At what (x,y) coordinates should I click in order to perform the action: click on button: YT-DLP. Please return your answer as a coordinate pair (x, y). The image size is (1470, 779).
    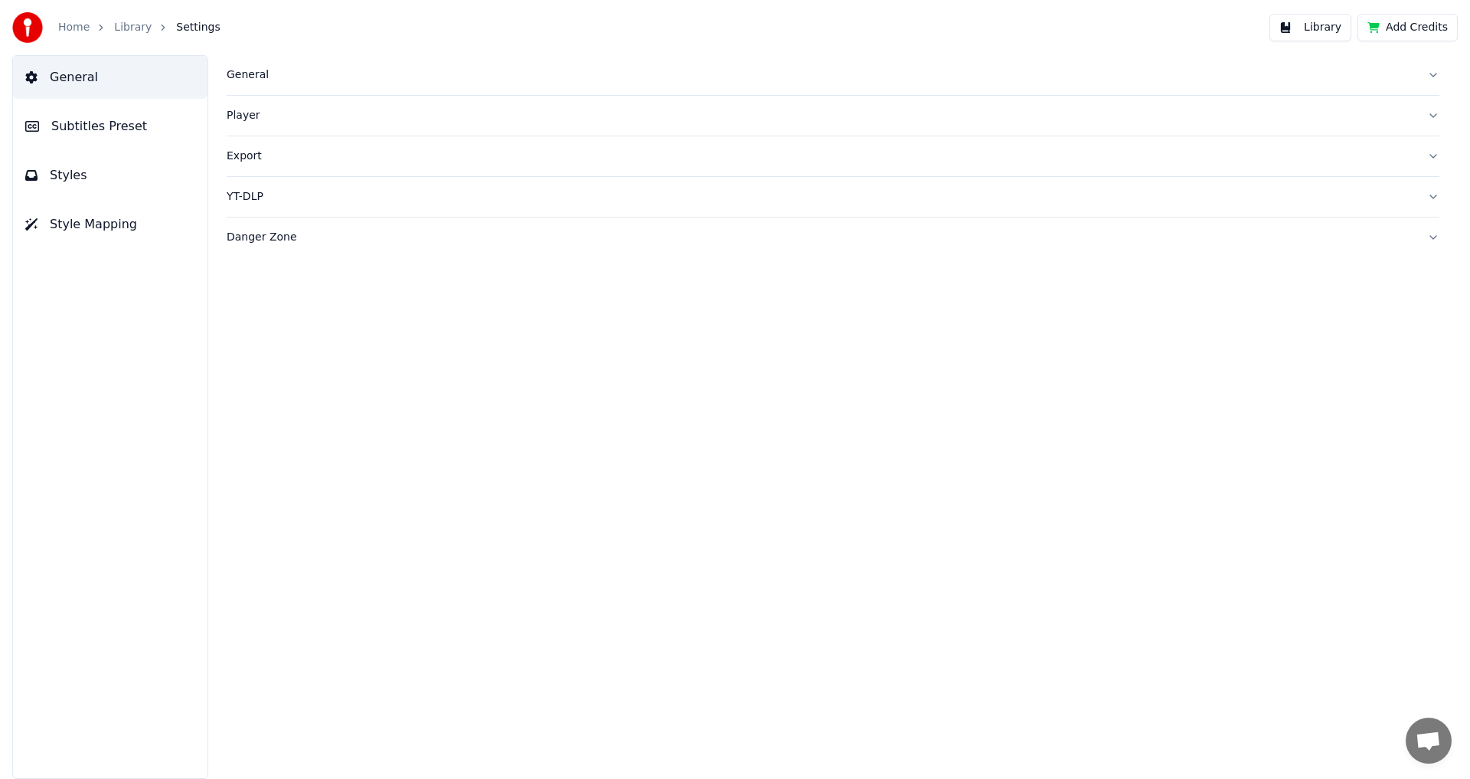
    Looking at the image, I should click on (833, 197).